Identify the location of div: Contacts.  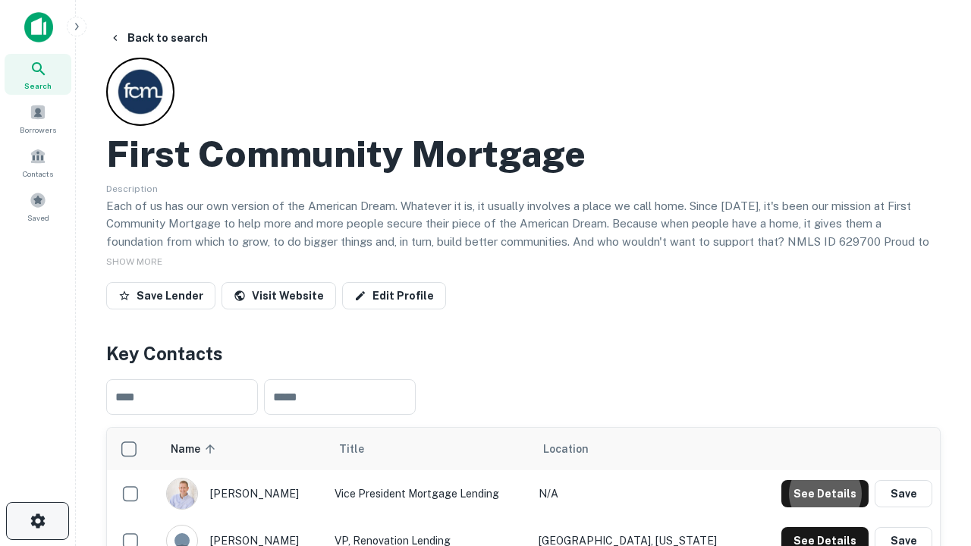
(38, 162).